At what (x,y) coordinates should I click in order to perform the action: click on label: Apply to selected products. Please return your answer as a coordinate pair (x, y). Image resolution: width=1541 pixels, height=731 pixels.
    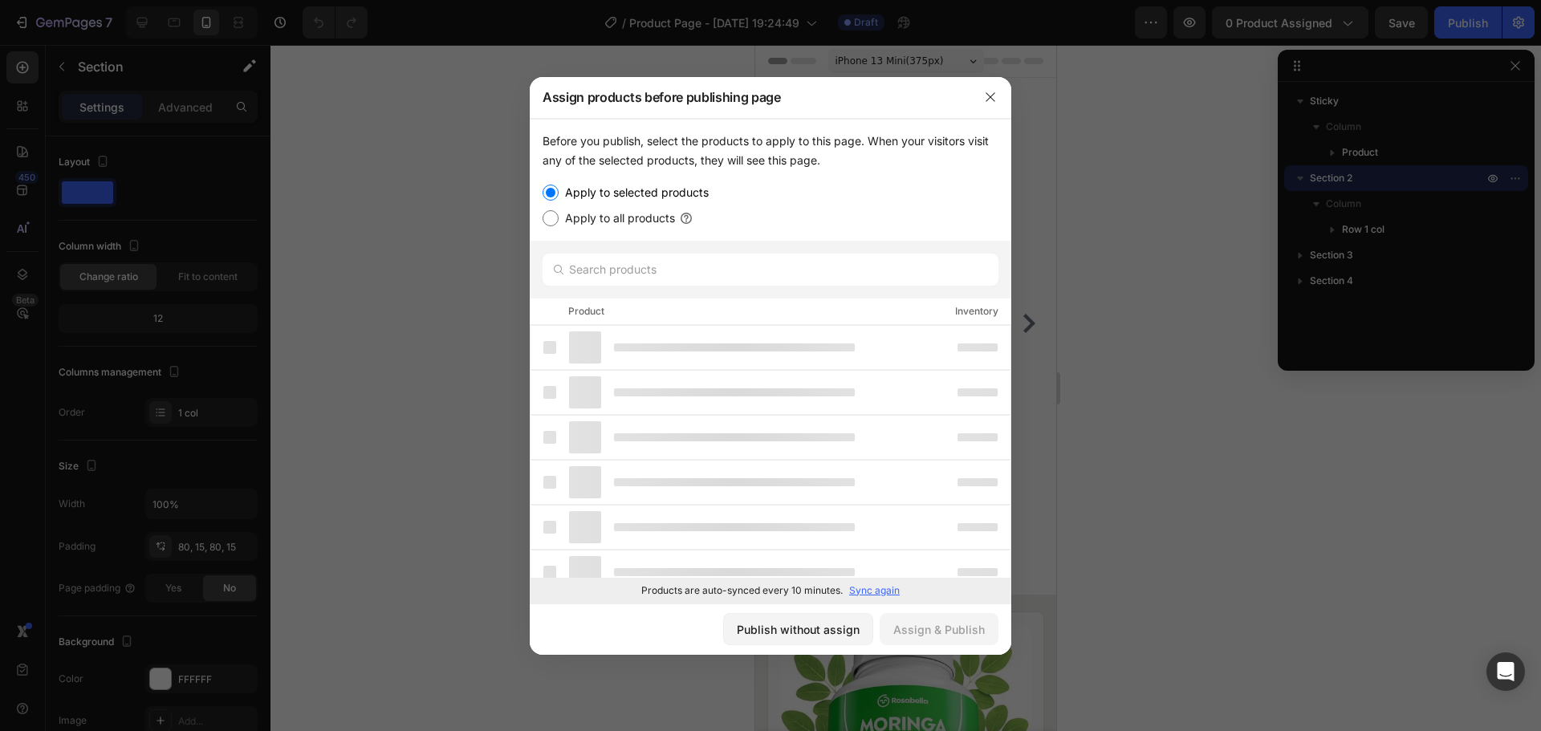
    Looking at the image, I should click on (633, 193).